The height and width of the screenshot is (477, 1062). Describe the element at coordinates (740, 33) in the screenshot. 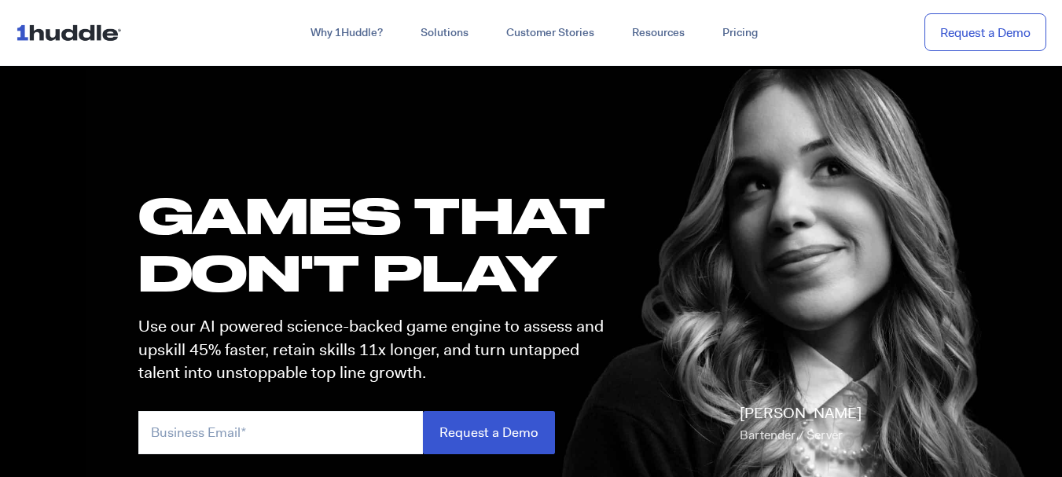

I see `a: Pricing` at that location.